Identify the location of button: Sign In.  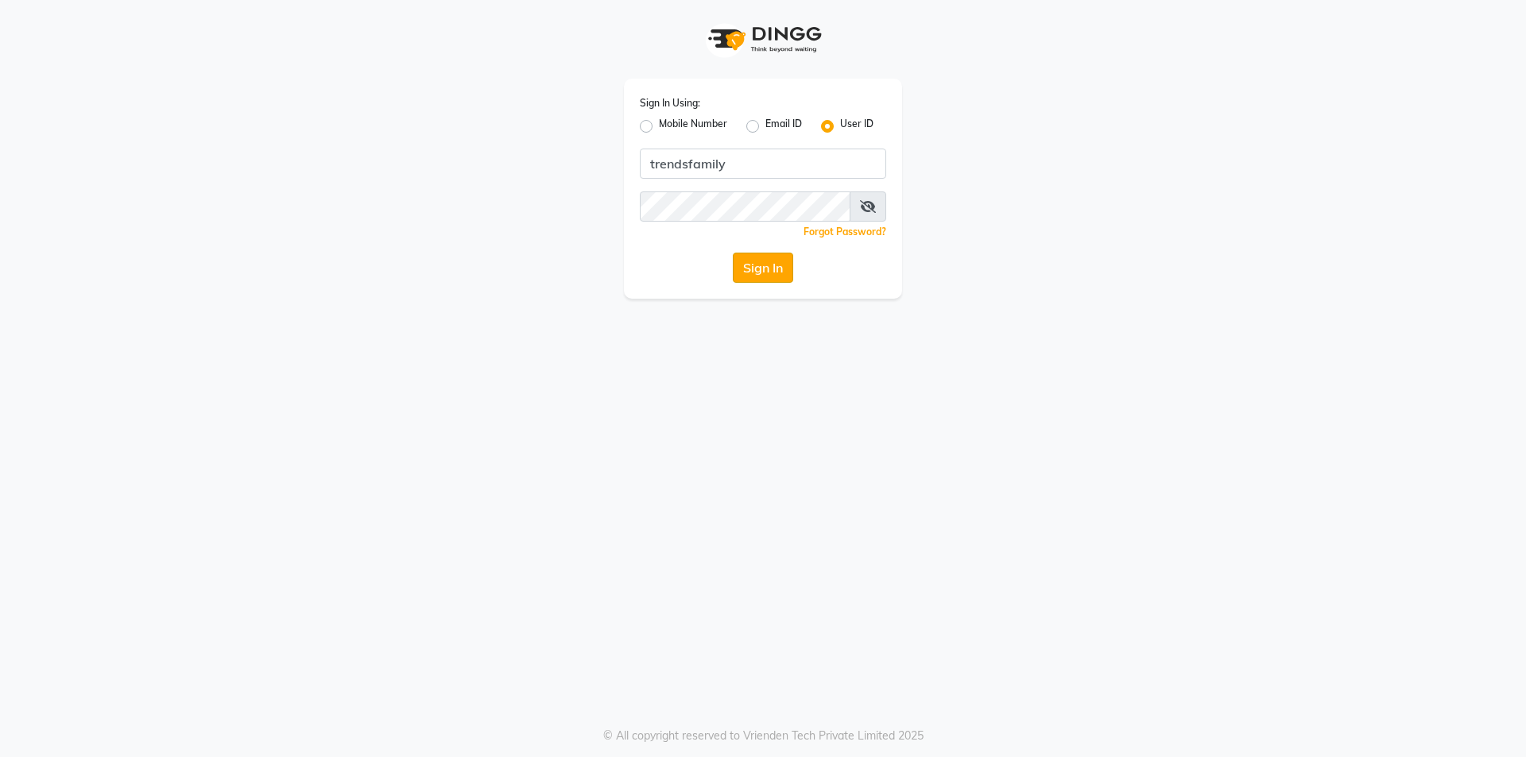
(763, 268).